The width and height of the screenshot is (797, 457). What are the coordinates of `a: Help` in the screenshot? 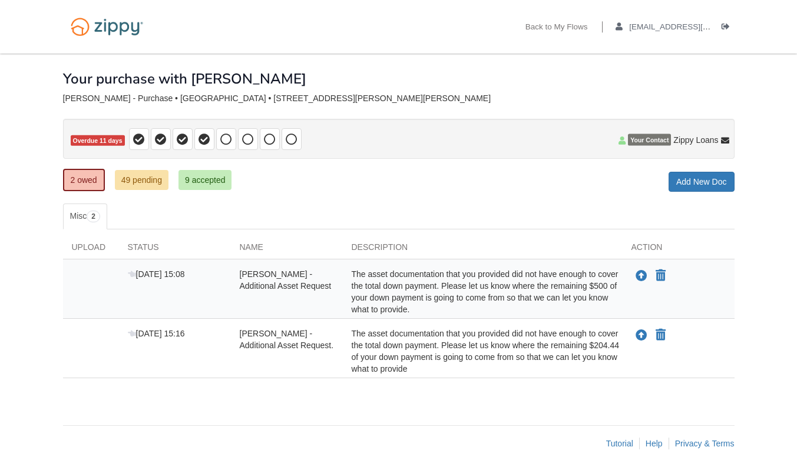 It's located at (654, 444).